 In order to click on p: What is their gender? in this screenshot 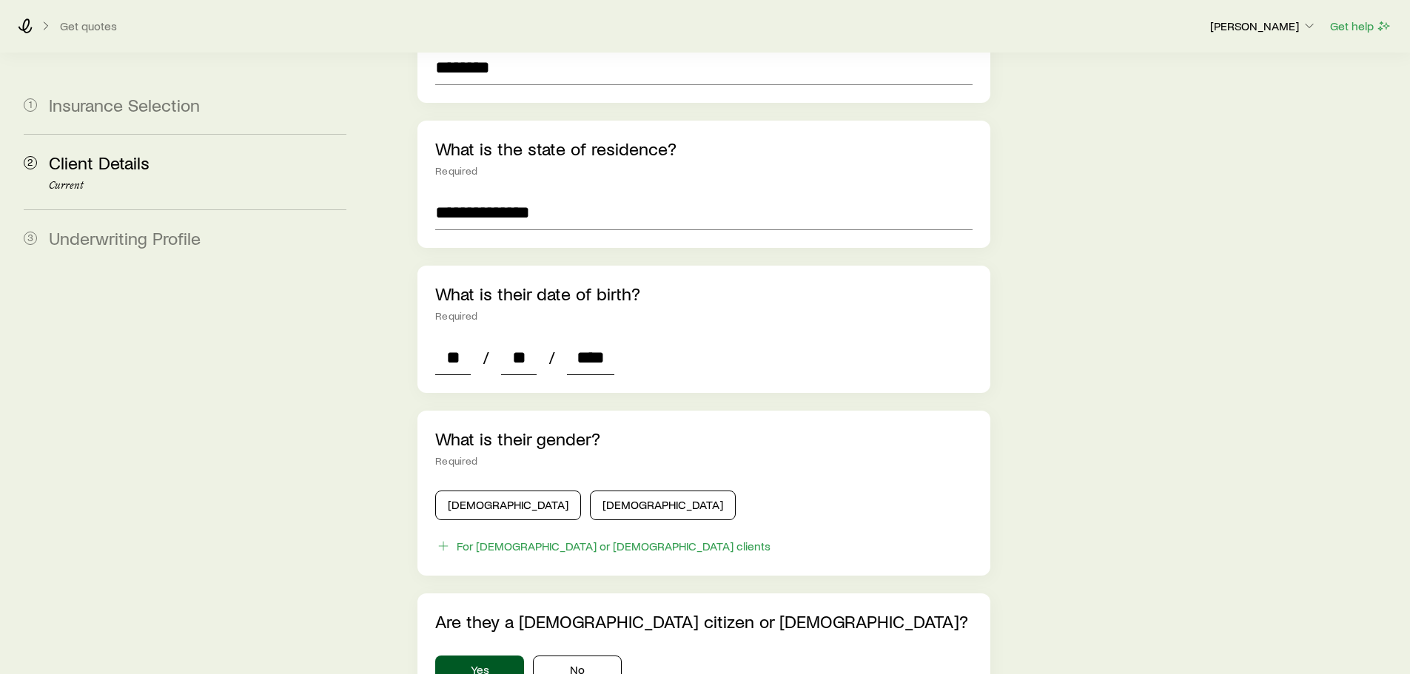, I will do `click(703, 439)`.